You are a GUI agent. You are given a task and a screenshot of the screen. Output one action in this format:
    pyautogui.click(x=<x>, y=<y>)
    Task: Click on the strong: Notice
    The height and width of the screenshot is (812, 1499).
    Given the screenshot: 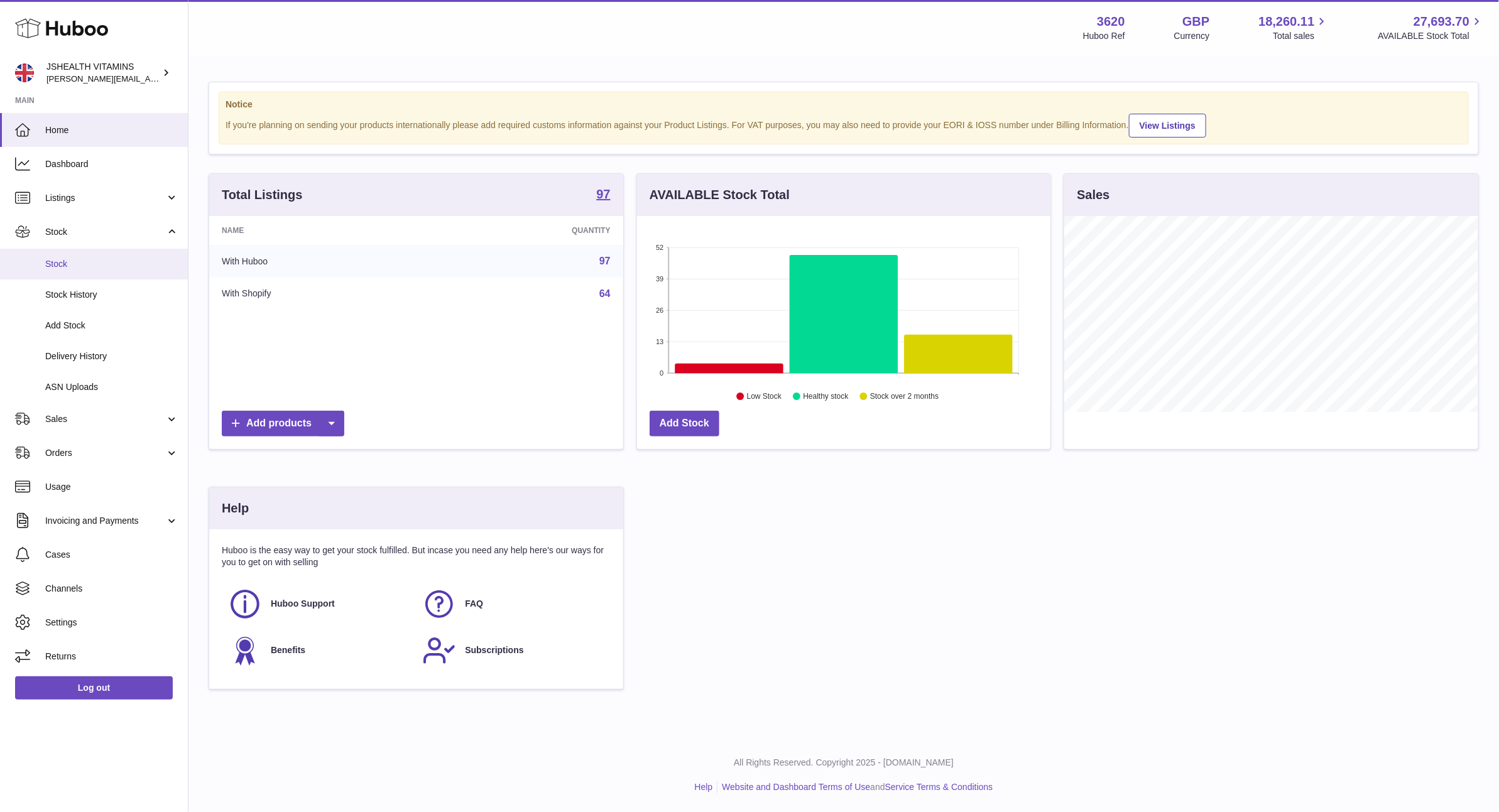 What is the action you would take?
    pyautogui.click(x=844, y=104)
    